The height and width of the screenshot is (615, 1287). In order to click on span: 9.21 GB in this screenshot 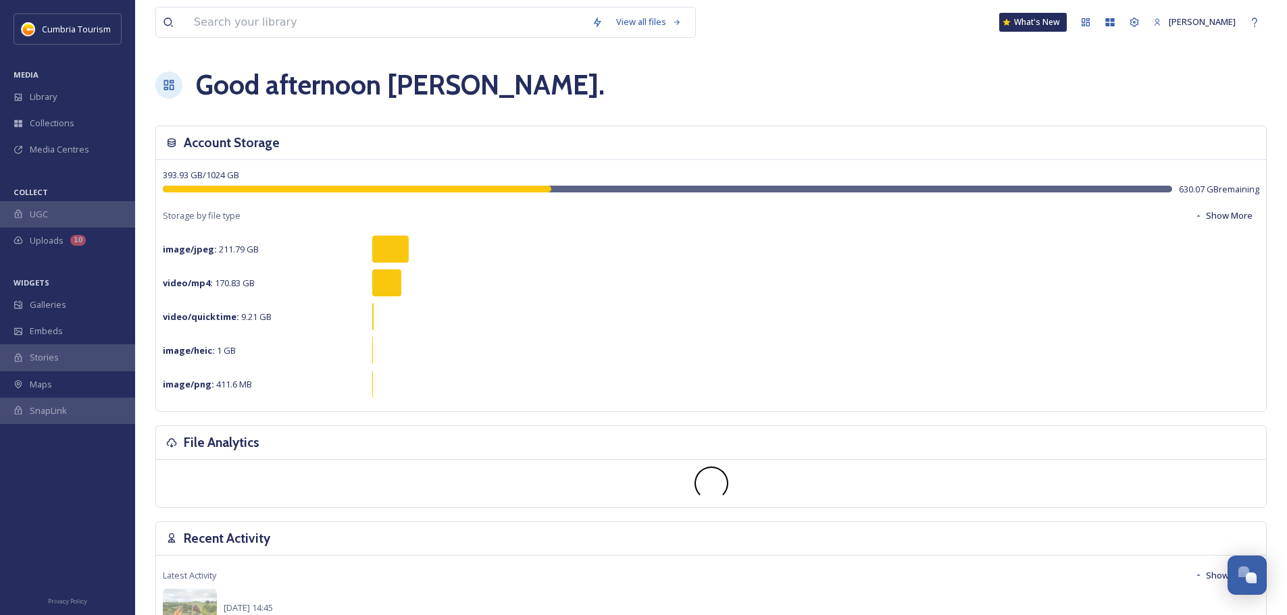, I will do `click(217, 317)`.